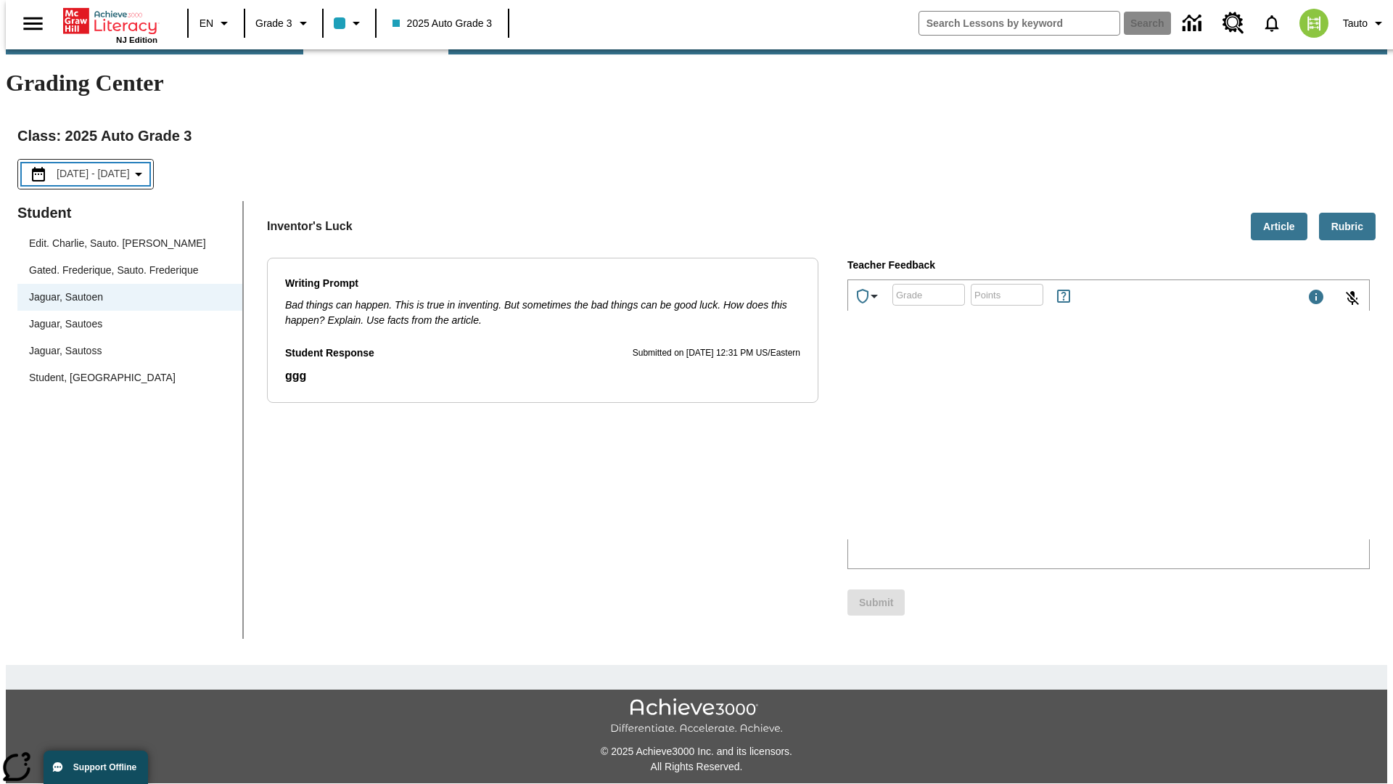 The height and width of the screenshot is (784, 1393). What do you see at coordinates (109, 18) in the screenshot?
I see `body: Type your response here.` at bounding box center [109, 18].